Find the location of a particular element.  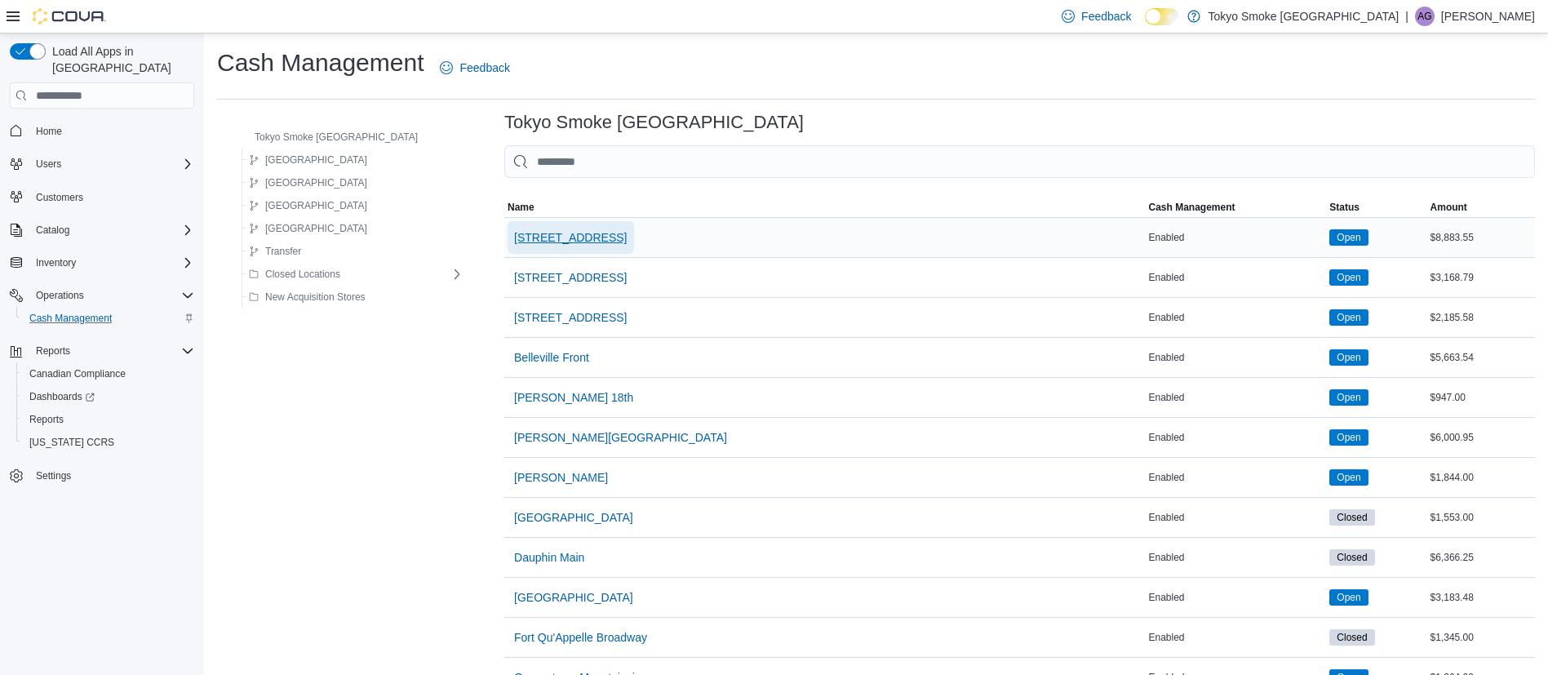

a: Canadian Compliance is located at coordinates (77, 374).